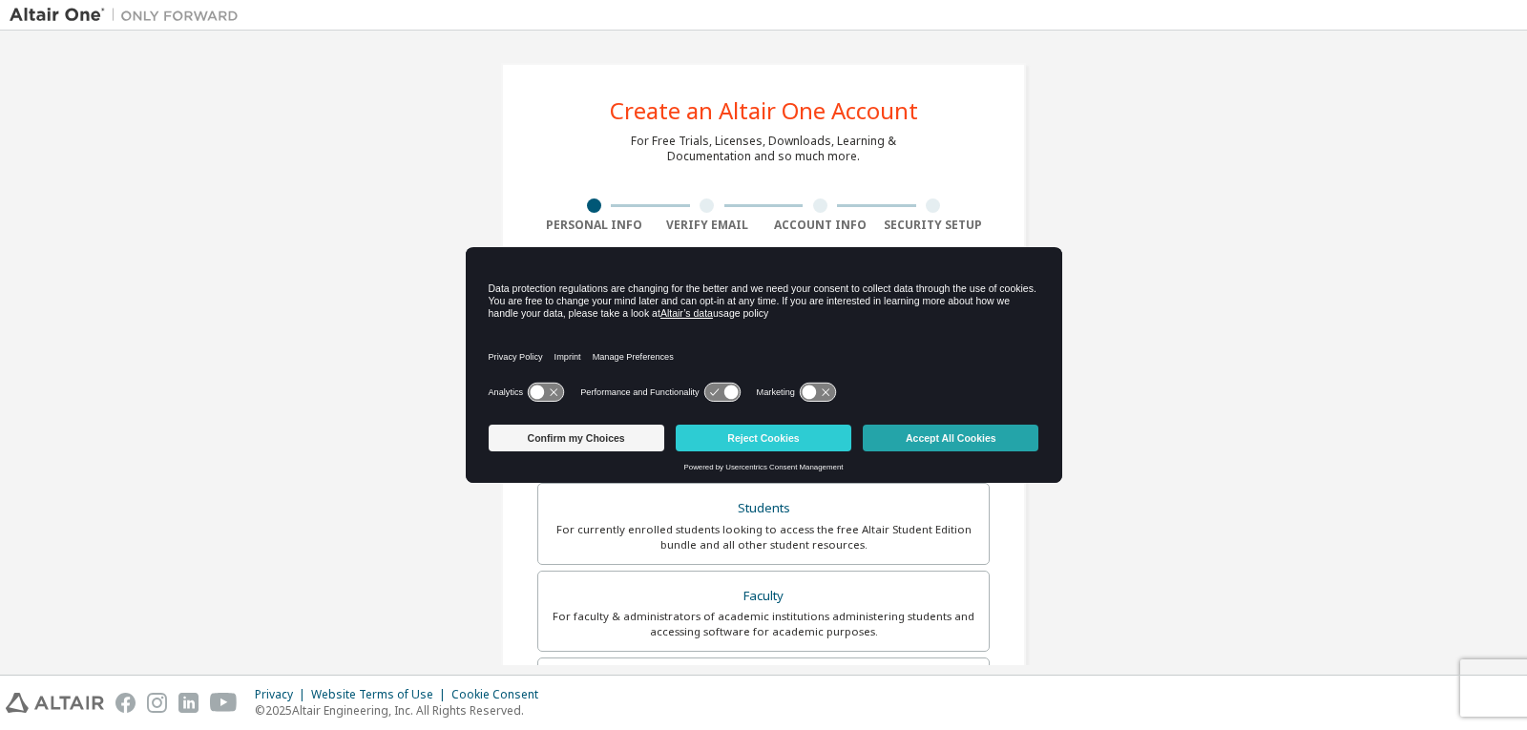  Describe the element at coordinates (54, 702) in the screenshot. I see `img: altair_logo.svg` at that location.